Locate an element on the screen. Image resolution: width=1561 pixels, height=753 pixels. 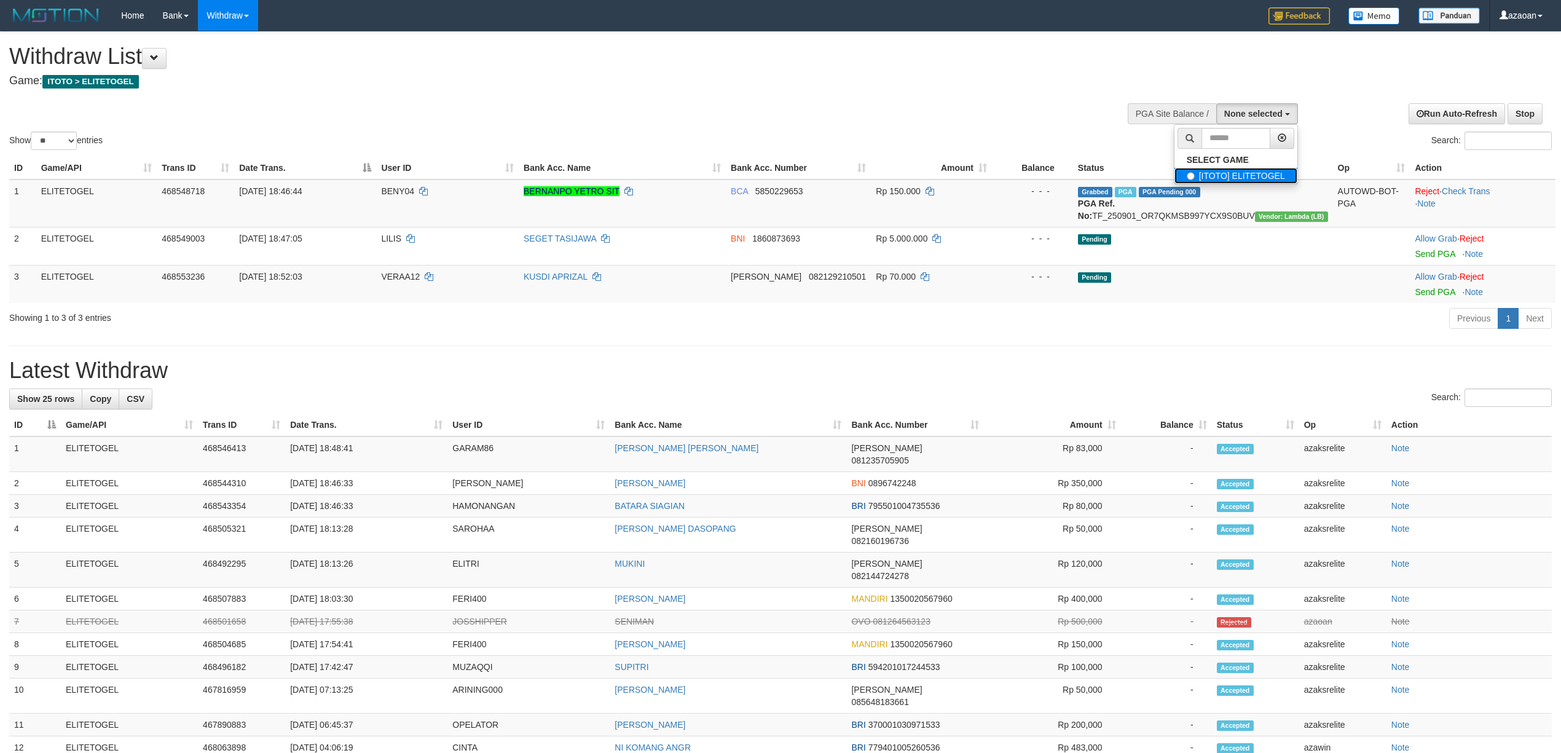
div: Showing 1 to 3 of 3 entries is located at coordinates (325, 315).